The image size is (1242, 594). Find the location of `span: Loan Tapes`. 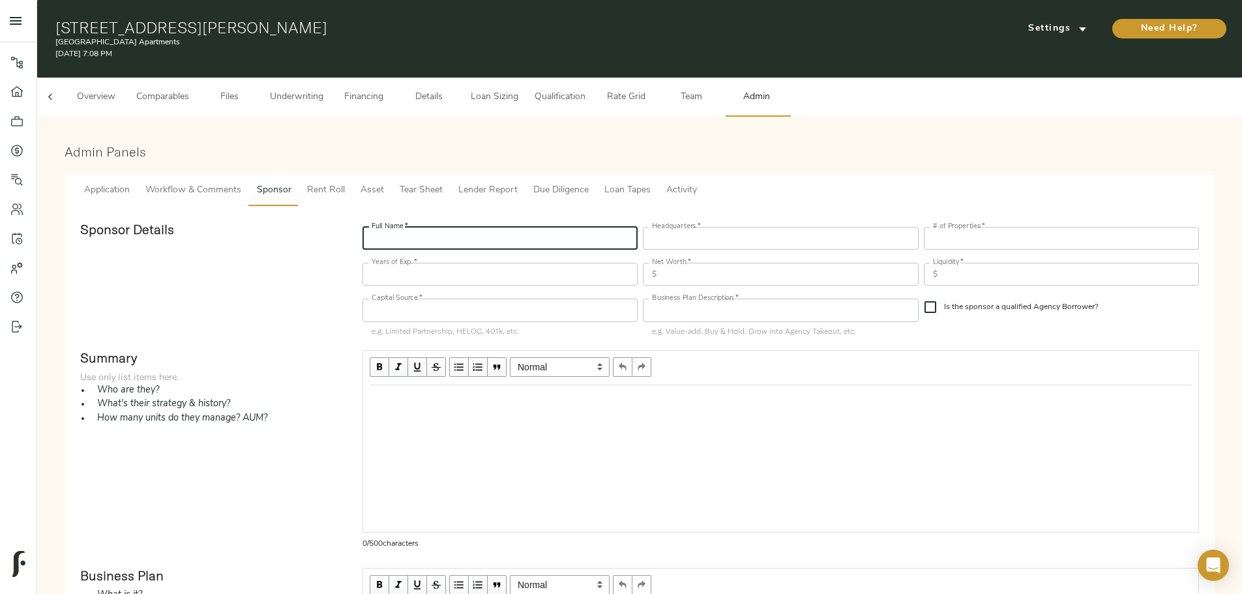

span: Loan Tapes is located at coordinates (627, 190).